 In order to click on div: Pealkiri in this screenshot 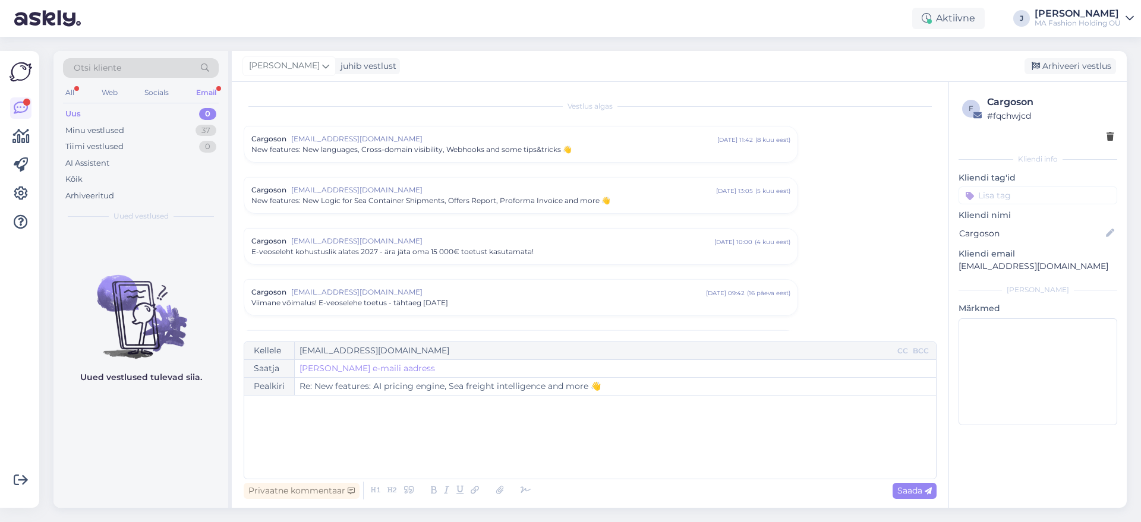, I will do `click(269, 386)`.